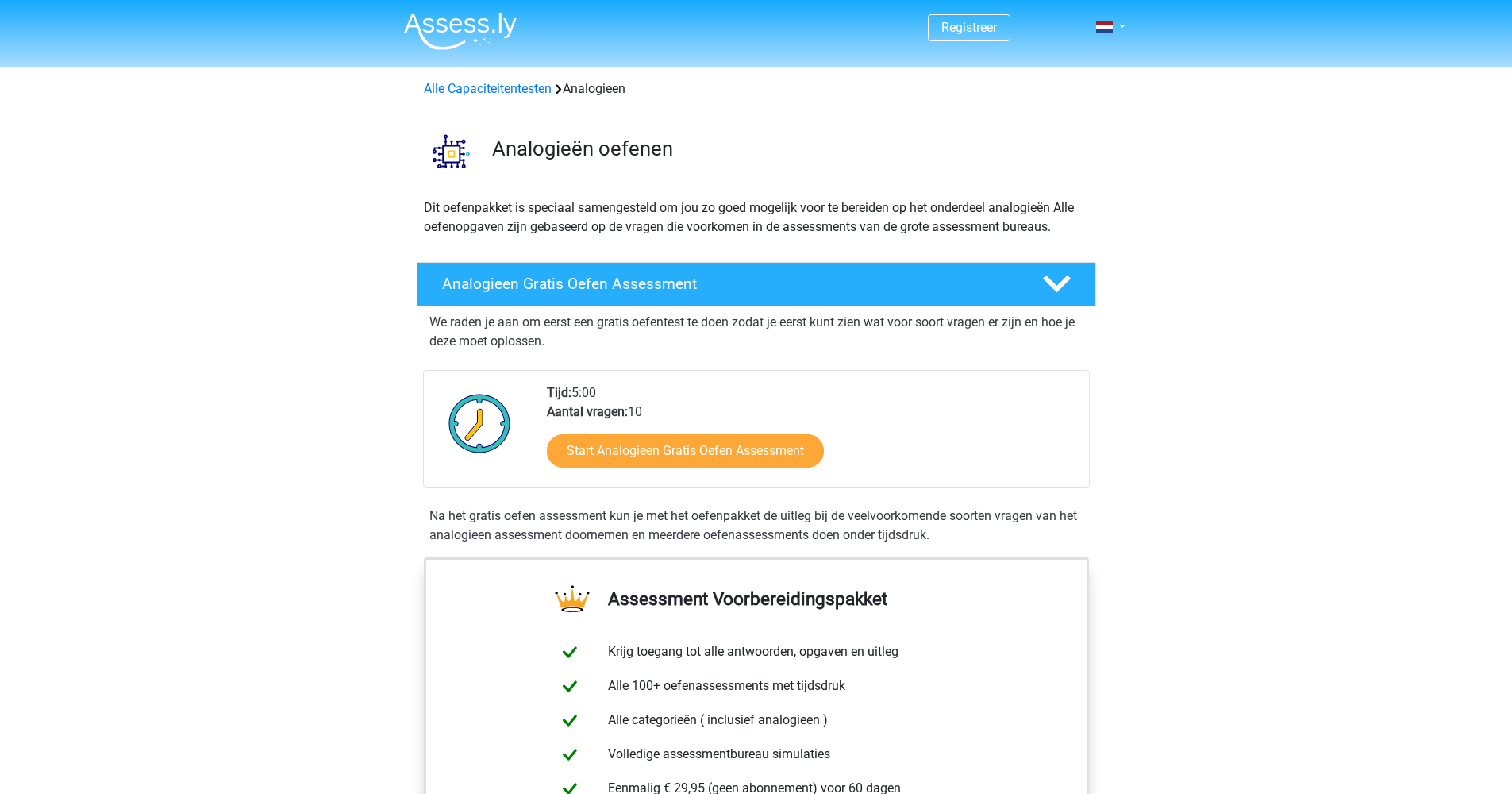 This screenshot has width=1512, height=794. Describe the element at coordinates (460, 31) in the screenshot. I see `img: Assessly` at that location.